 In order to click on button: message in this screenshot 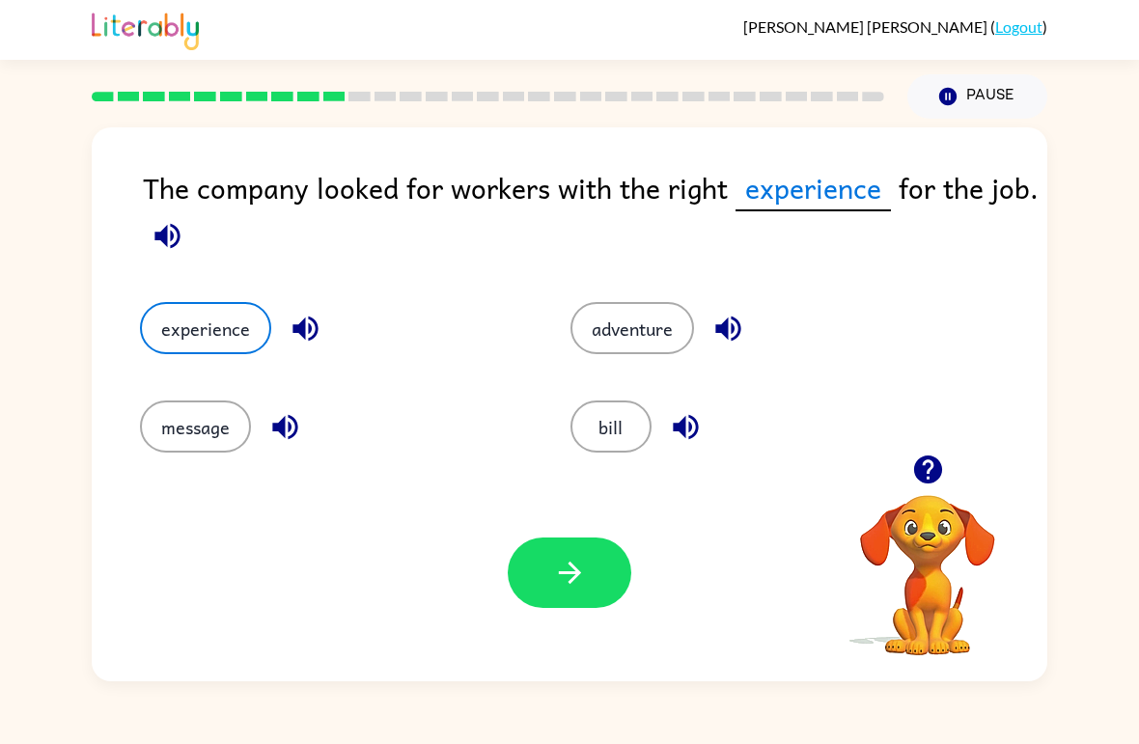, I will do `click(195, 427)`.